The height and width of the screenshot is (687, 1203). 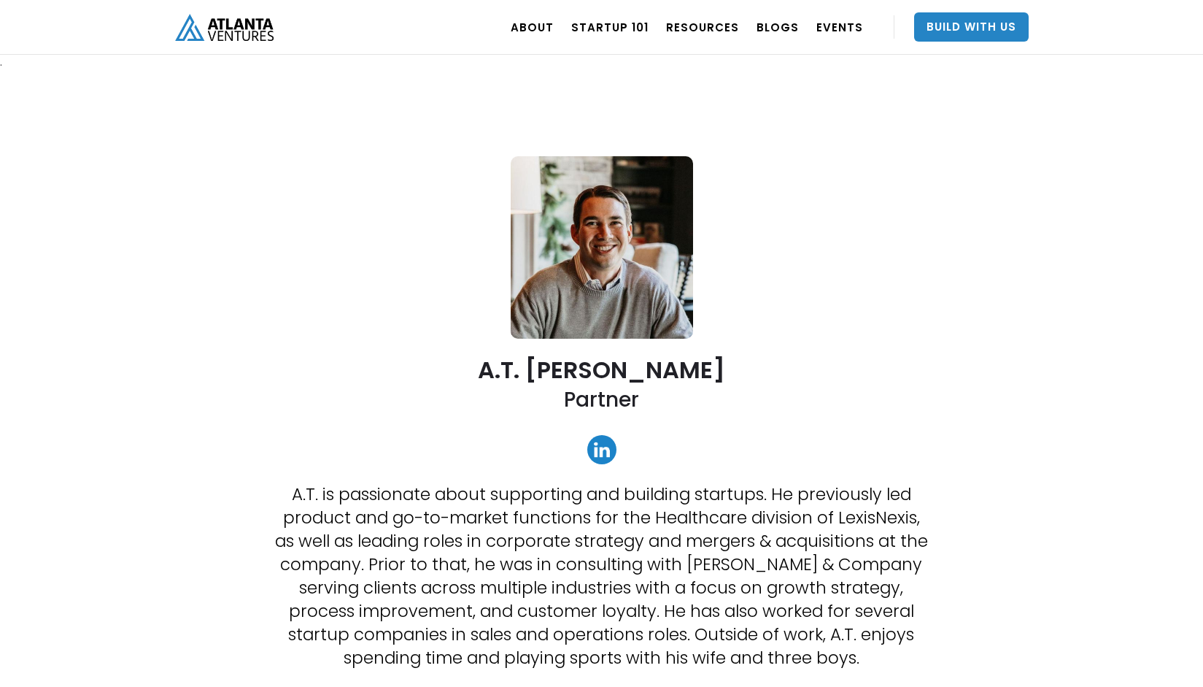 What do you see at coordinates (532, 27) in the screenshot?
I see `a: ABOUT` at bounding box center [532, 27].